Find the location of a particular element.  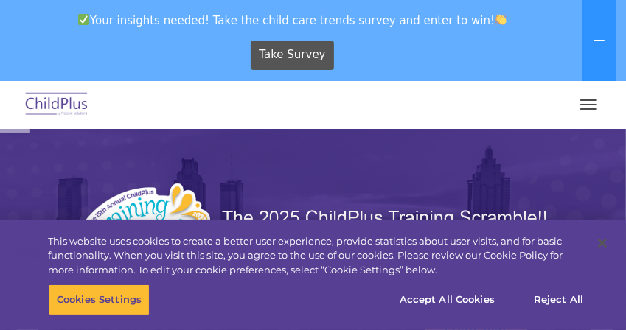

button: Cookies Settings is located at coordinates (99, 300).